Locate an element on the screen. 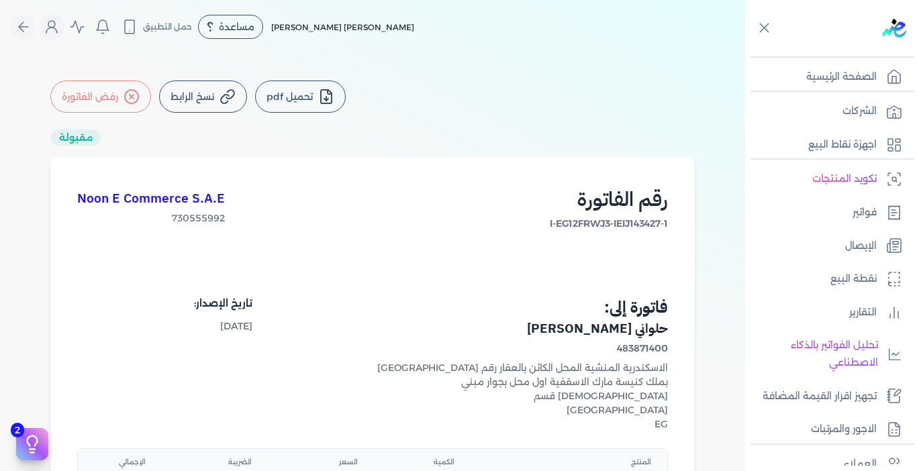  p: الشركات is located at coordinates (859, 111).